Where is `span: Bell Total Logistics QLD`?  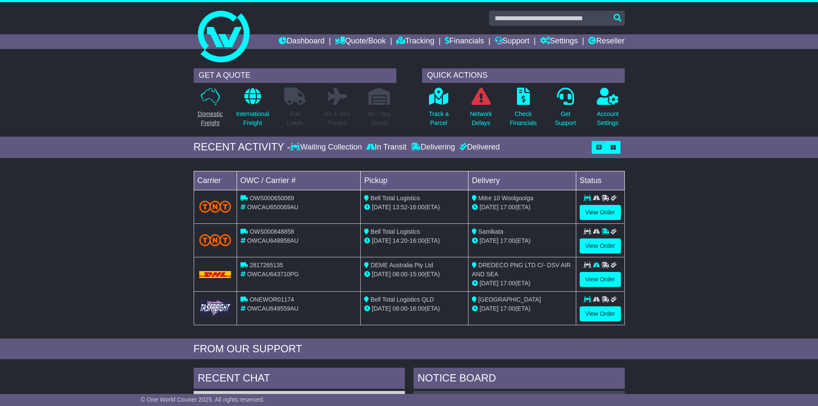 span: Bell Total Logistics QLD is located at coordinates (403, 299).